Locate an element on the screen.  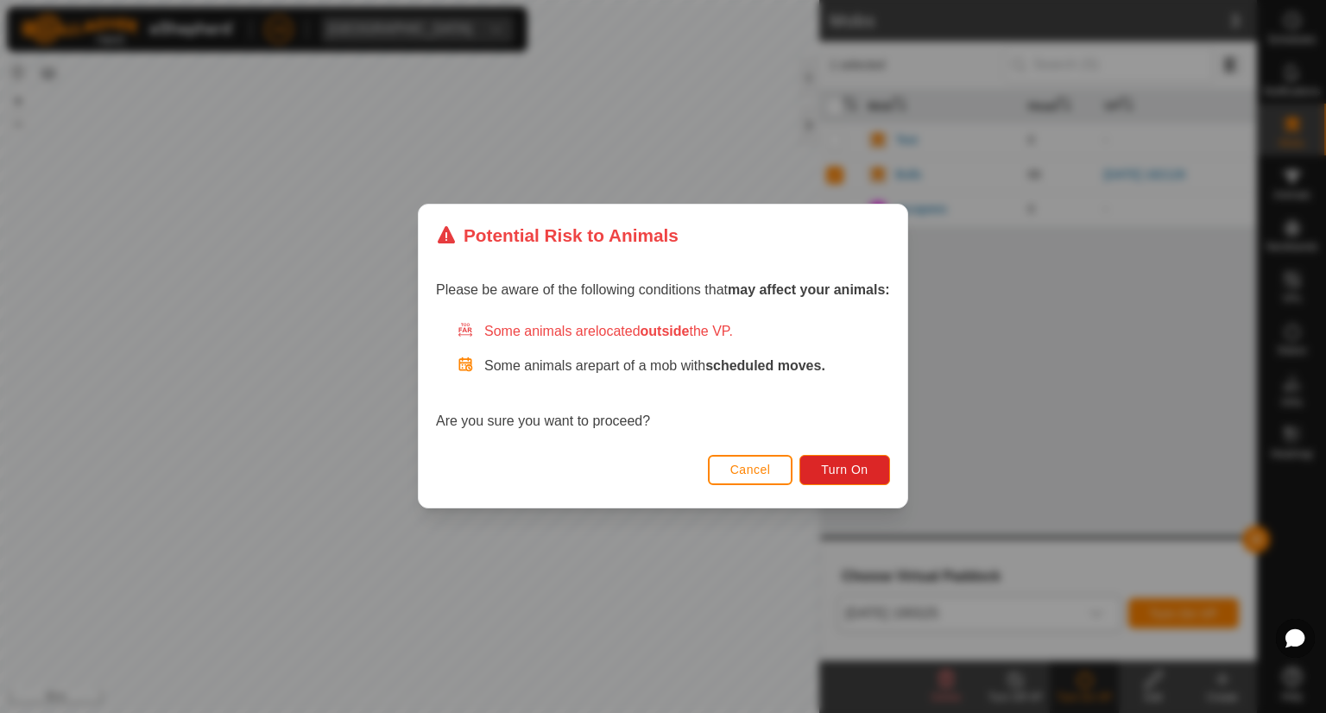
span: Cancel is located at coordinates (750, 470).